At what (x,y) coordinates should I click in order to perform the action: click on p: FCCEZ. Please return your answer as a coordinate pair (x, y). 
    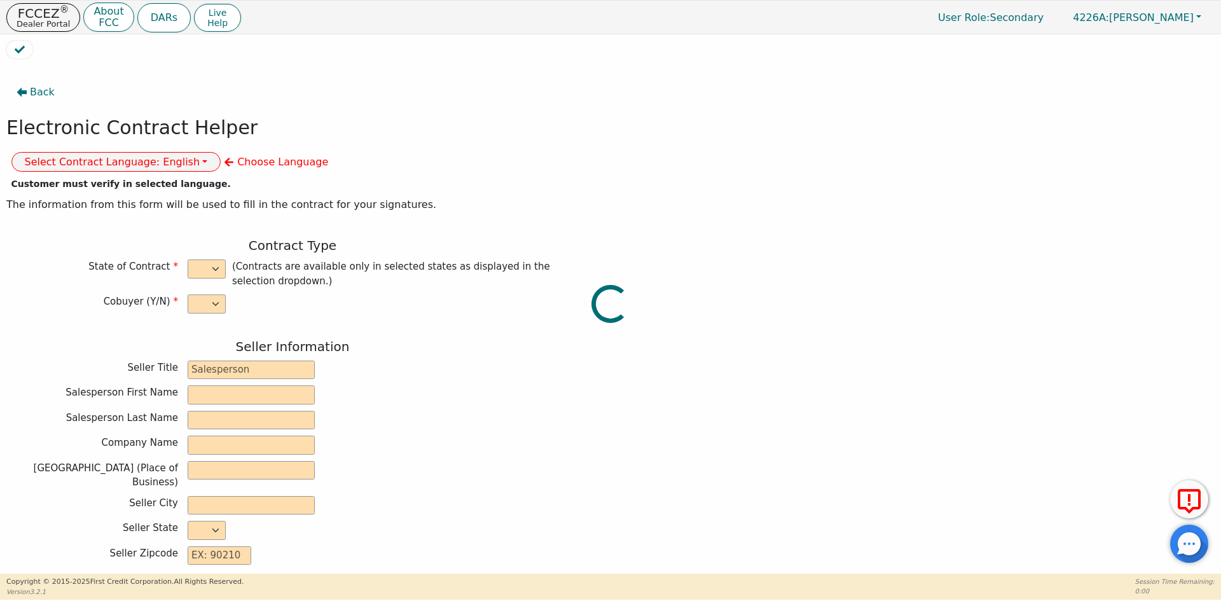
    Looking at the image, I should click on (43, 13).